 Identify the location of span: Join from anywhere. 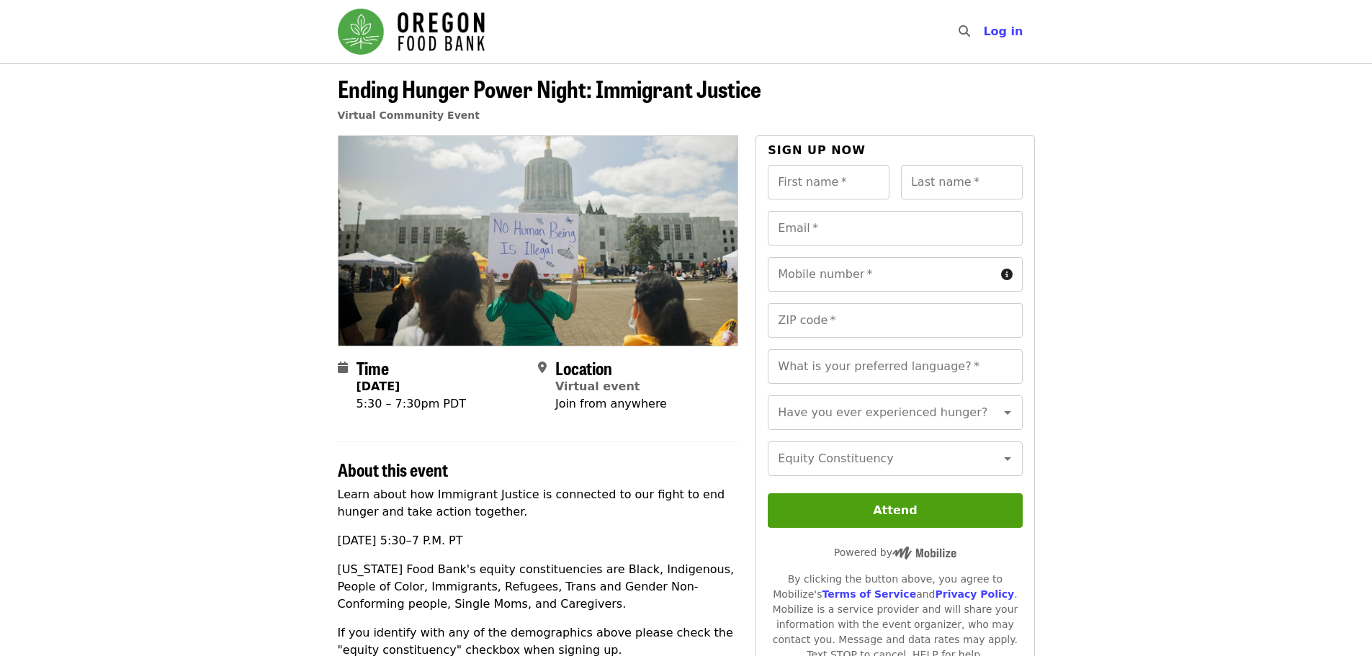
(611, 403).